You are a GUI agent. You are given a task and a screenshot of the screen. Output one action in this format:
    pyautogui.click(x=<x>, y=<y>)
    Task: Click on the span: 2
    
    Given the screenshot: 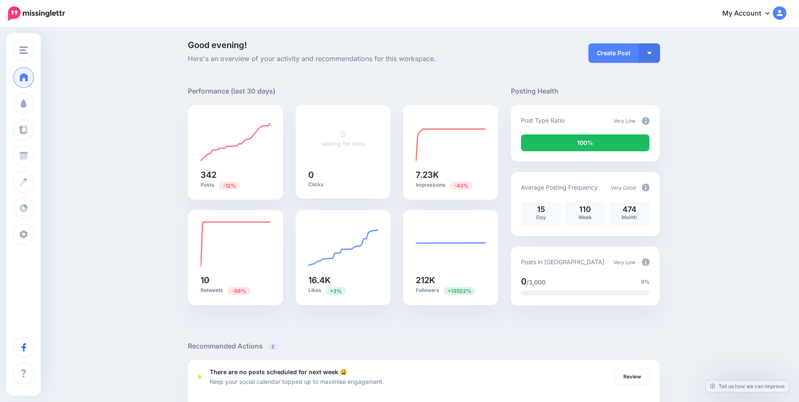 What is the action you would take?
    pyautogui.click(x=273, y=346)
    